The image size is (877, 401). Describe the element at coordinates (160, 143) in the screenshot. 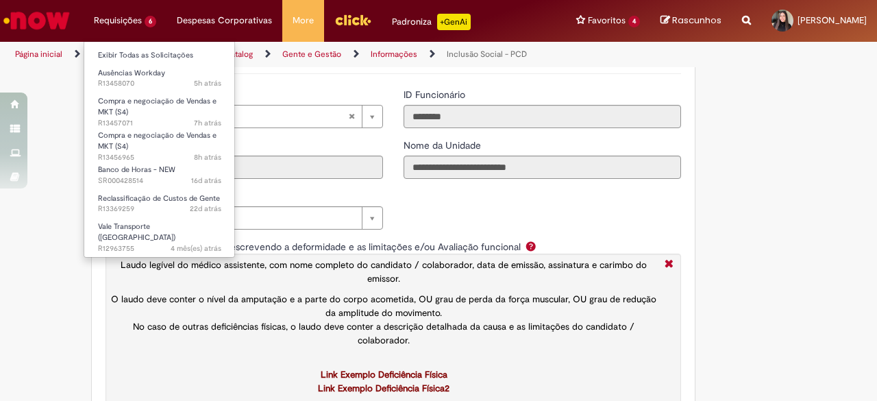

I see `a: Aberto R13456965 : Compra e negociação de Vendas e MKT (S4)` at that location.